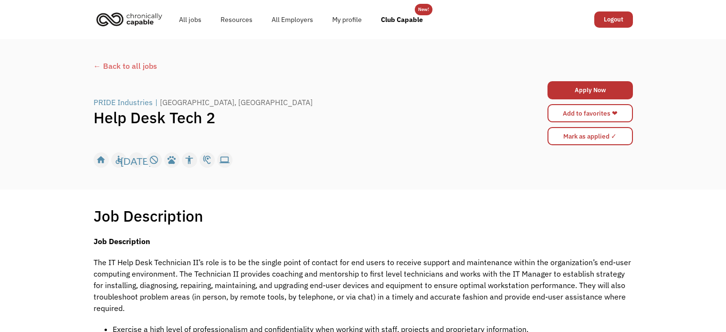  What do you see at coordinates (123, 102) in the screenshot?
I see `div: PRIDE Industries` at bounding box center [123, 102].